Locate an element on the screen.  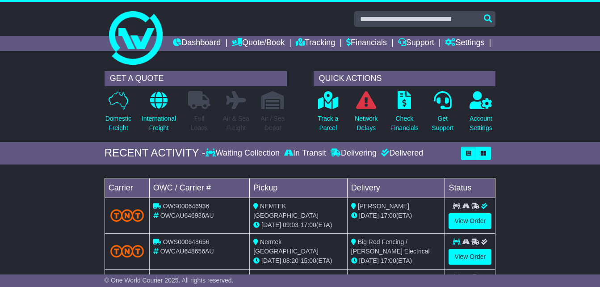
p: Get Support is located at coordinates (442, 123).